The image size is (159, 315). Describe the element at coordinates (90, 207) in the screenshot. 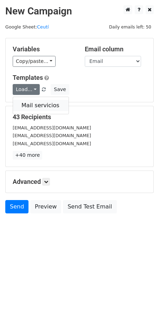

I see `a: Send Test Email` at that location.